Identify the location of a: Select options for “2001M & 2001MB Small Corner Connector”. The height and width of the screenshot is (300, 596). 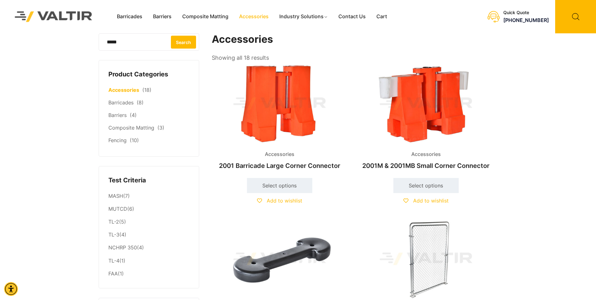
(426, 185).